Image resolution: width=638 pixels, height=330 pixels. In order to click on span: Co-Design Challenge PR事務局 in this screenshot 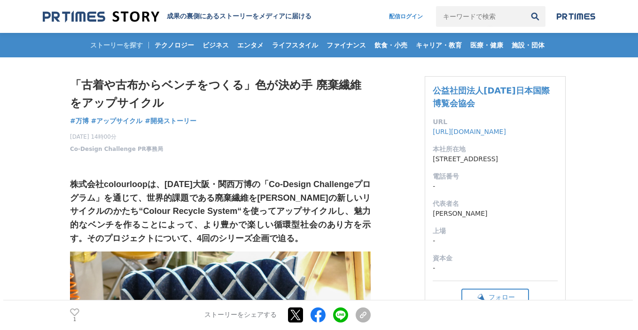, I will do `click(116, 149)`.